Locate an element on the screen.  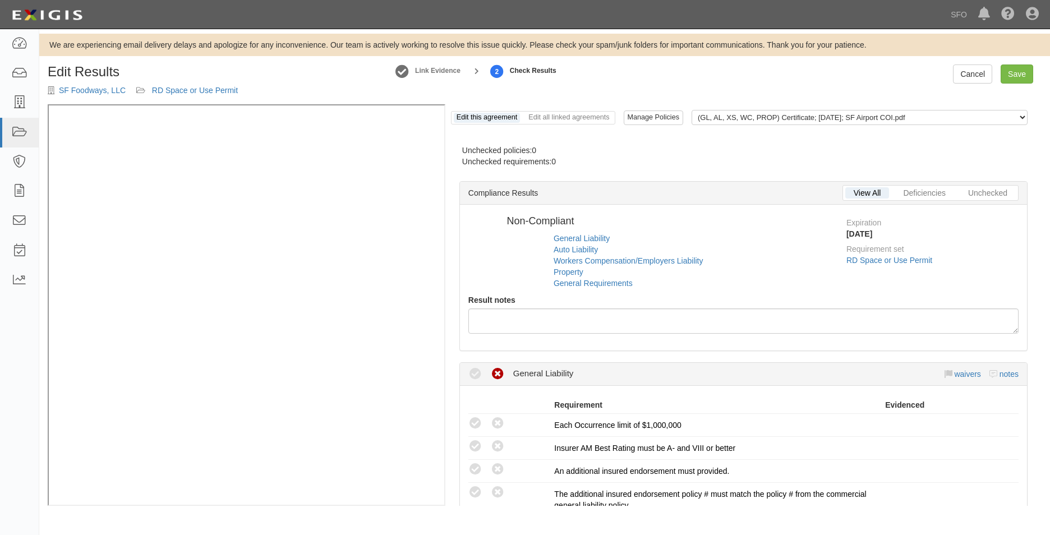
a: Edit all linked agreements is located at coordinates (569, 118).